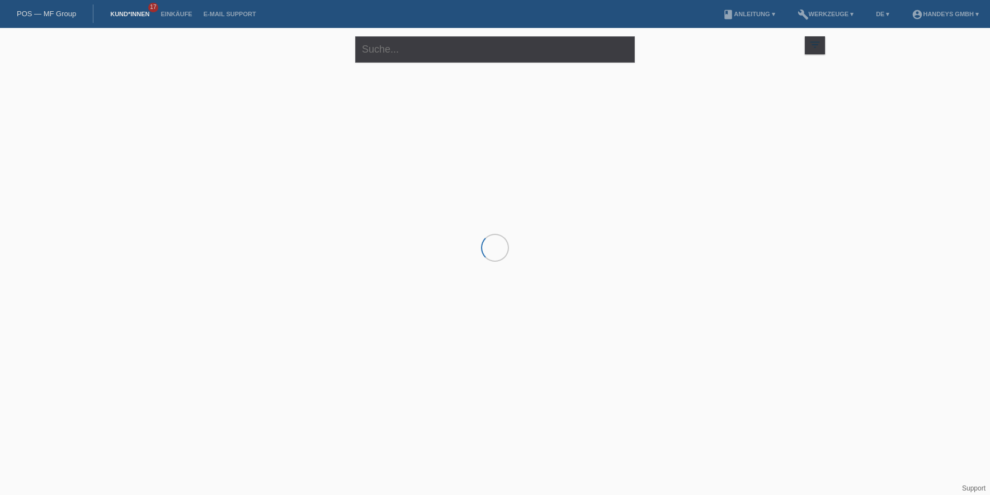  What do you see at coordinates (815, 45) in the screenshot?
I see `i: filter_list` at bounding box center [815, 45].